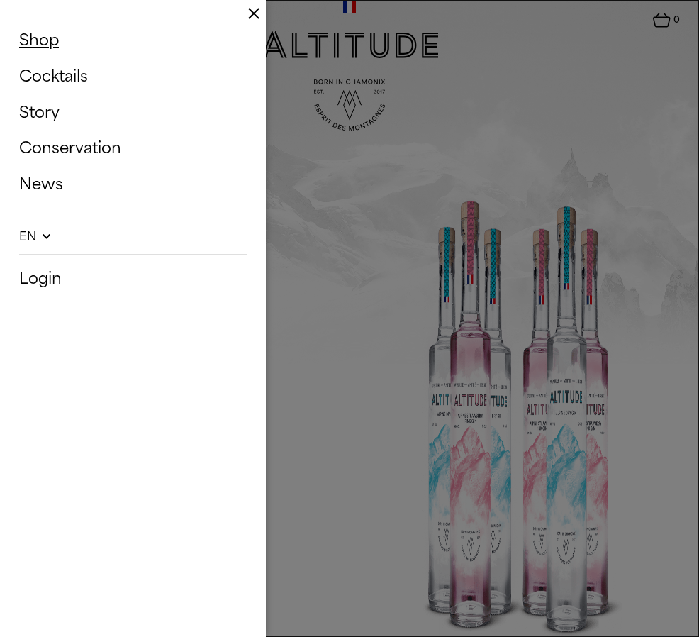  What do you see at coordinates (133, 148) in the screenshot?
I see `a: Conservation` at bounding box center [133, 148].